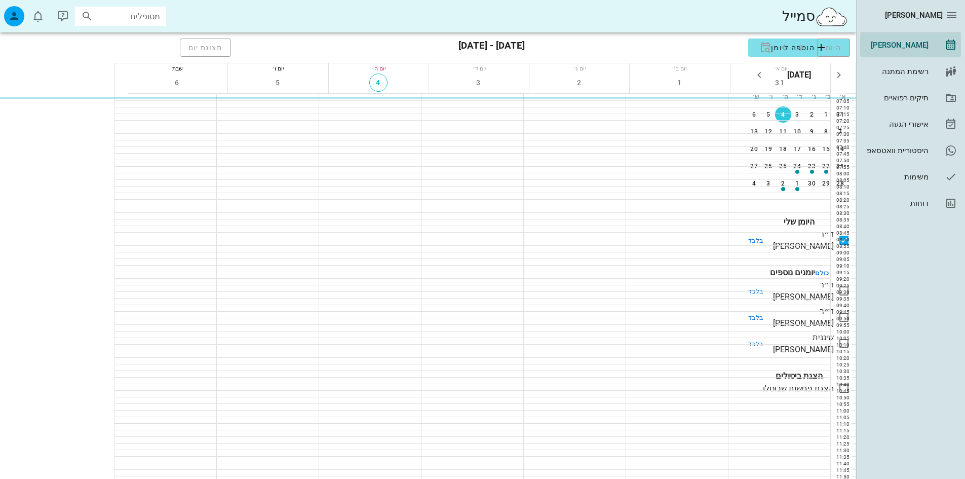 The height and width of the screenshot is (479, 965). What do you see at coordinates (896, 177) in the screenshot?
I see `div: משימות` at bounding box center [896, 177].